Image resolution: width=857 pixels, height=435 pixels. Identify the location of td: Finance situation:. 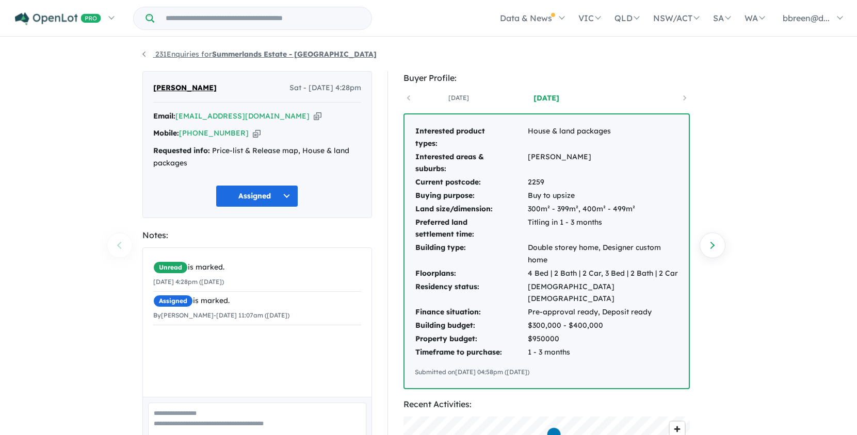
(471, 312).